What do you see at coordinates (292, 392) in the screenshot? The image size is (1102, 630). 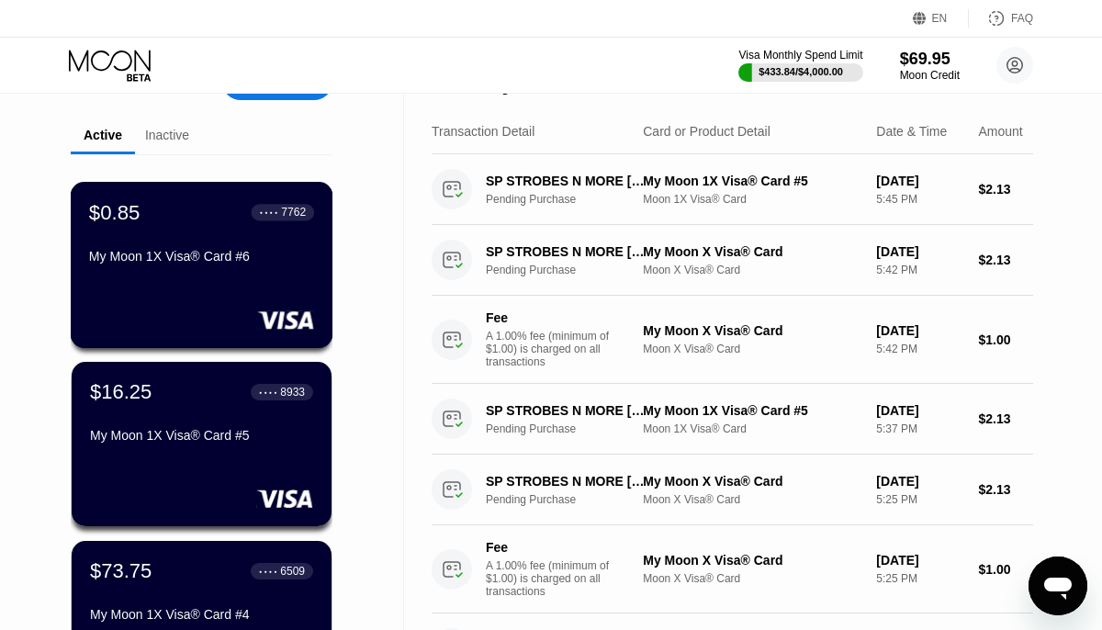 I see `div: 8933` at bounding box center [292, 392].